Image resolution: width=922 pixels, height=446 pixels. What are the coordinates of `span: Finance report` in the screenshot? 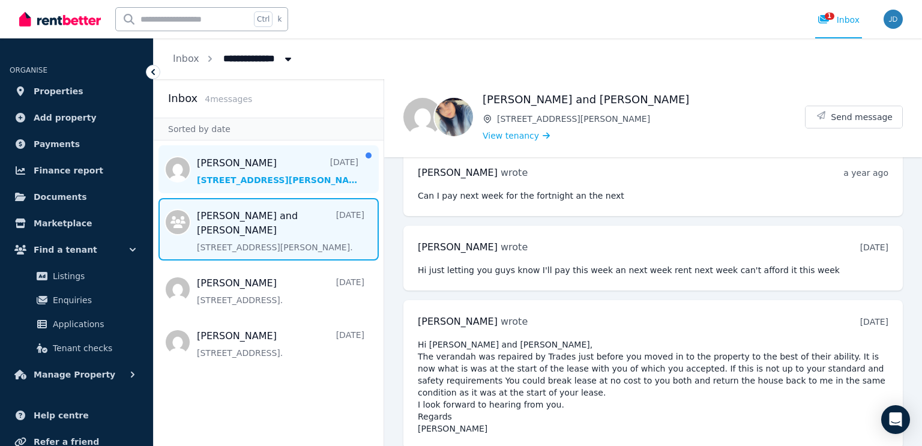 It's located at (68, 170).